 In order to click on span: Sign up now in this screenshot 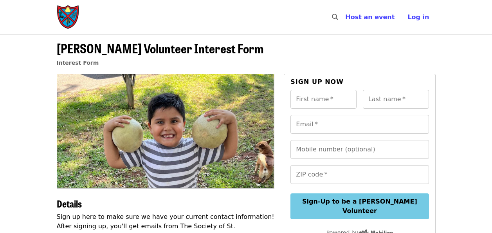, I will do `click(317, 81)`.